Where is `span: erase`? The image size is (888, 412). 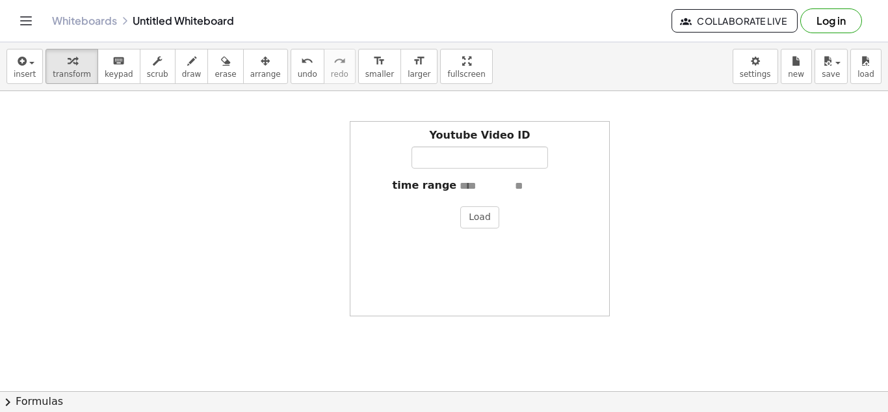
span: erase is located at coordinates (225, 74).